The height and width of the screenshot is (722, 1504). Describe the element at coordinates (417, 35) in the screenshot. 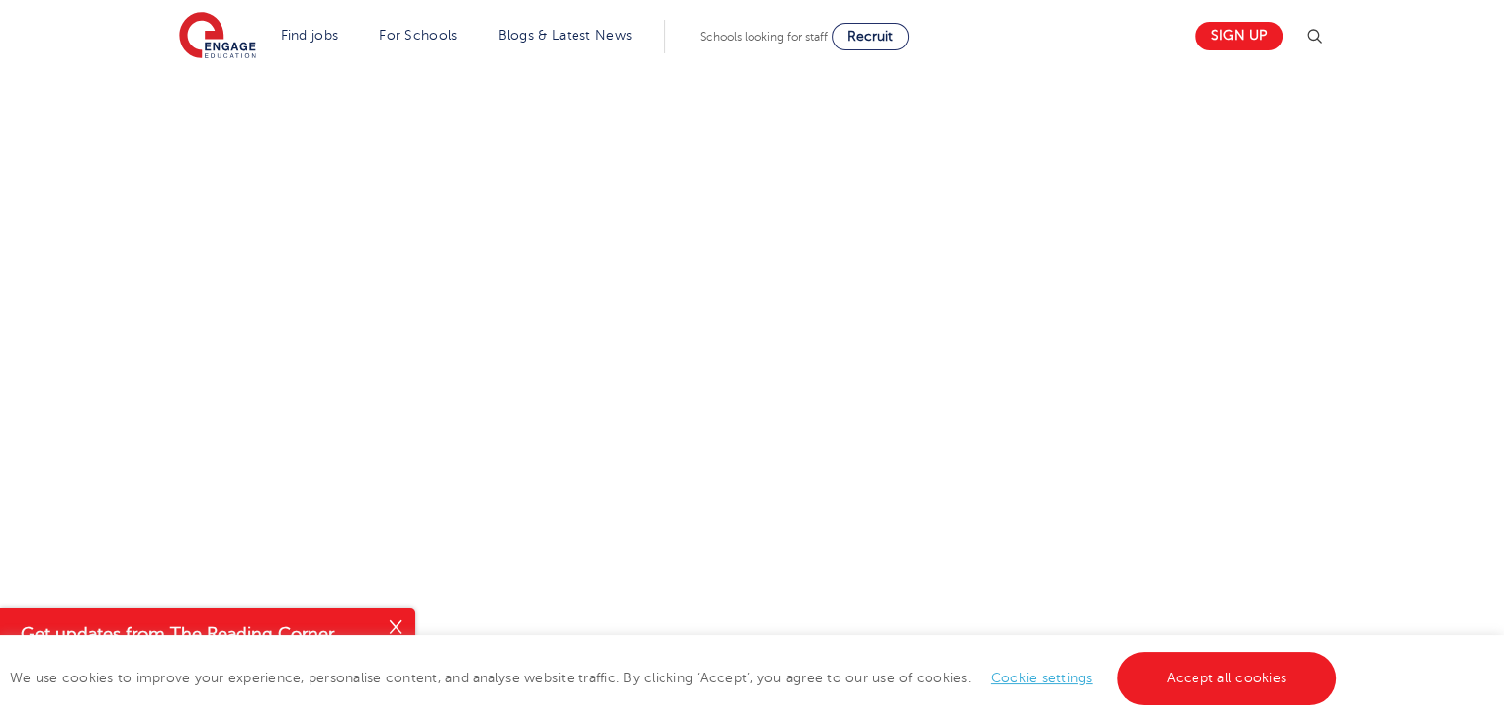

I see `a: For Schools` at that location.